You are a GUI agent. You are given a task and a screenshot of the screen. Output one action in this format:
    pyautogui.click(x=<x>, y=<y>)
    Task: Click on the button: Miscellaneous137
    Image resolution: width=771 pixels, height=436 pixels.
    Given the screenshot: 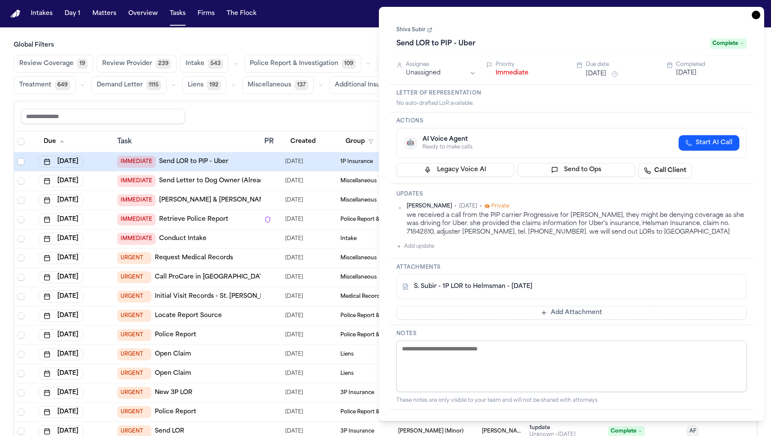 What is the action you would take?
    pyautogui.click(x=278, y=85)
    